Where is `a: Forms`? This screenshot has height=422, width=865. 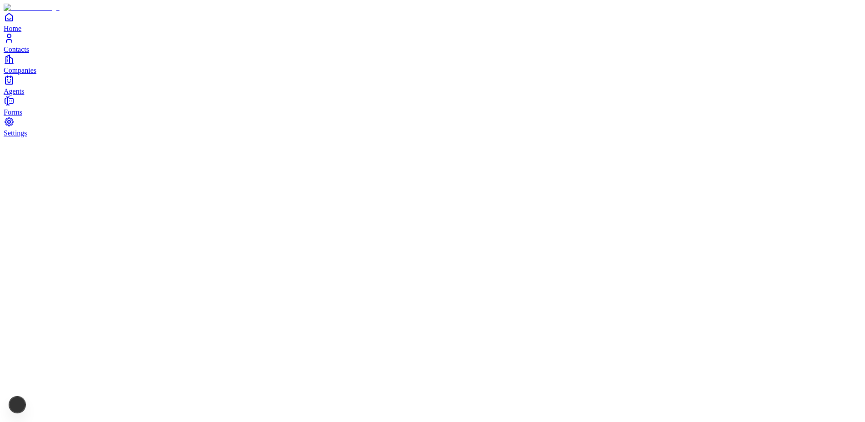 a: Forms is located at coordinates (432, 105).